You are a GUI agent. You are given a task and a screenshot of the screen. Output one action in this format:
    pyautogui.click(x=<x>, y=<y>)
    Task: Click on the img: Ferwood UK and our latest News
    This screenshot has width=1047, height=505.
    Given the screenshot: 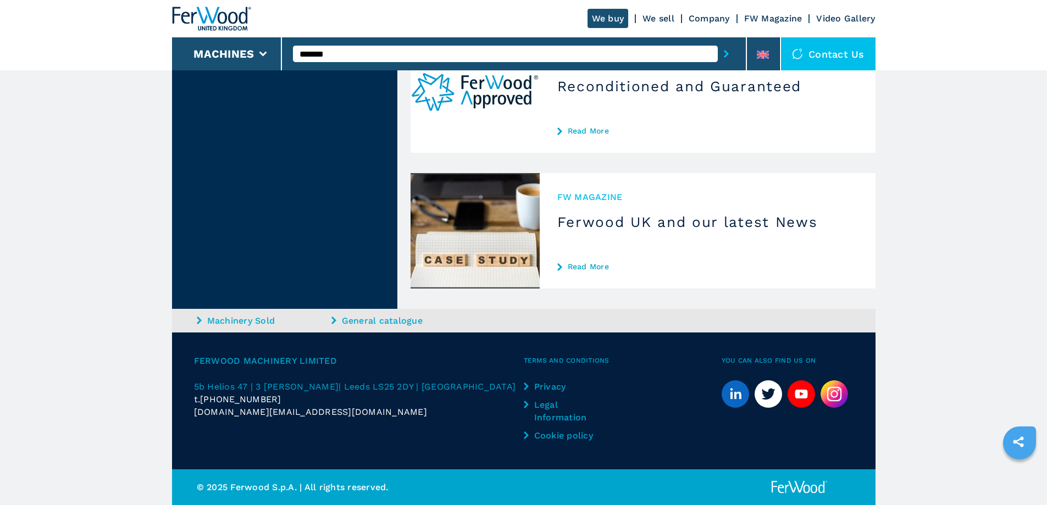 What is the action you would take?
    pyautogui.click(x=475, y=231)
    